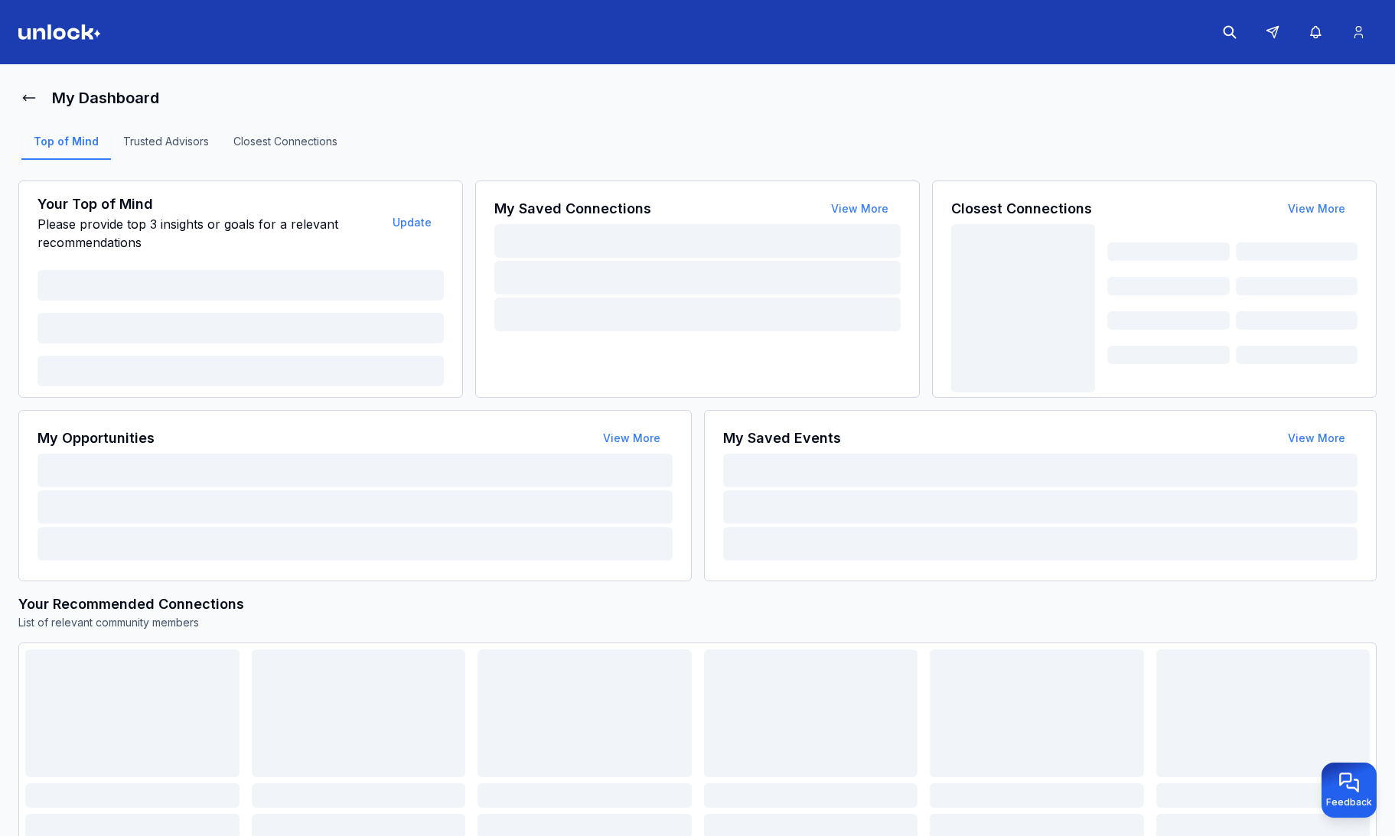 The width and height of the screenshot is (1395, 836). I want to click on button: Update, so click(412, 223).